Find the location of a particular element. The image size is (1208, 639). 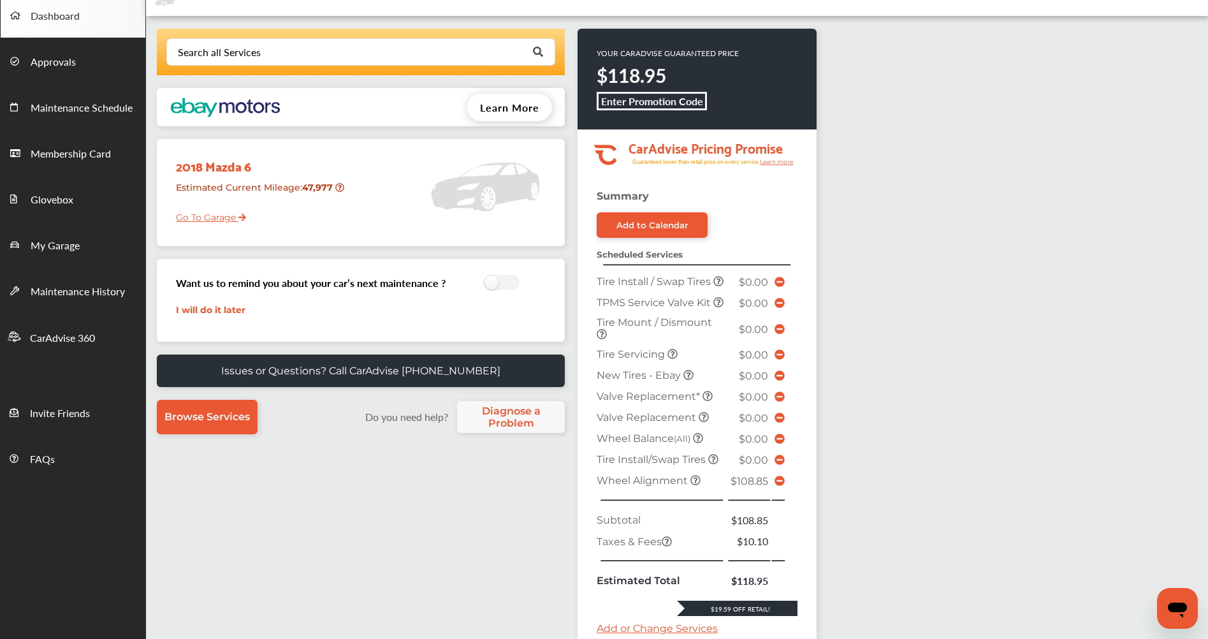

span: Tire Mount / Dismount is located at coordinates (654, 322).